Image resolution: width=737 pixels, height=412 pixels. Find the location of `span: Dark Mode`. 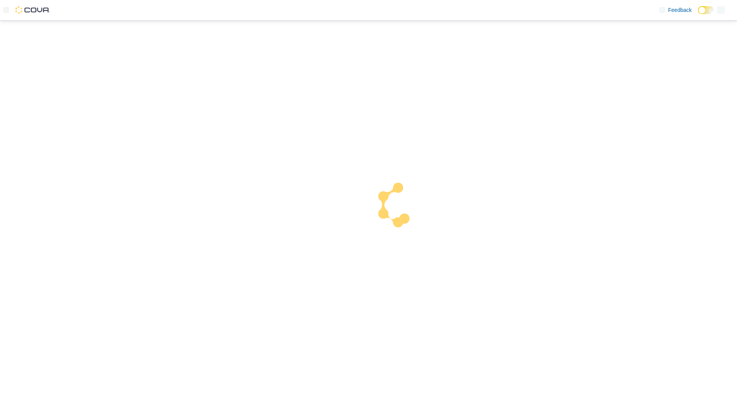

span: Dark Mode is located at coordinates (698, 14).